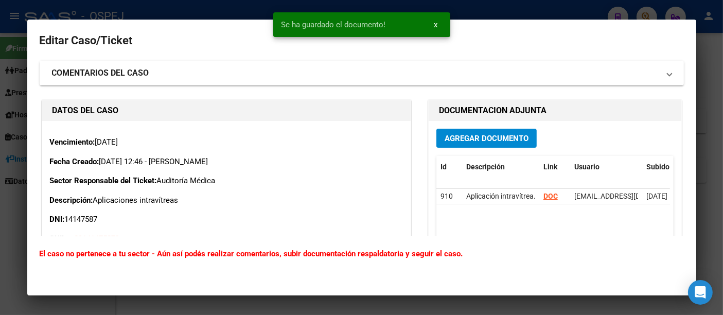  Describe the element at coordinates (447, 196) in the screenshot. I see `span: 910` at that location.